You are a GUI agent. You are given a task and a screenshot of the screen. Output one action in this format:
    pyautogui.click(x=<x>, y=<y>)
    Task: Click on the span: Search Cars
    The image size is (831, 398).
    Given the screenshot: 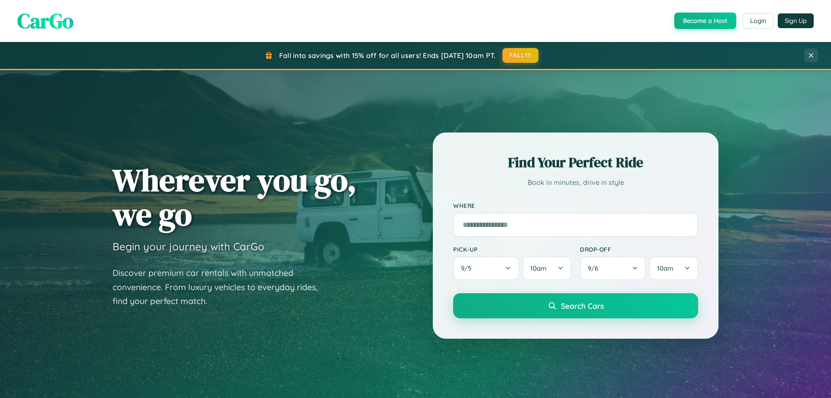 What is the action you would take?
    pyautogui.click(x=582, y=306)
    